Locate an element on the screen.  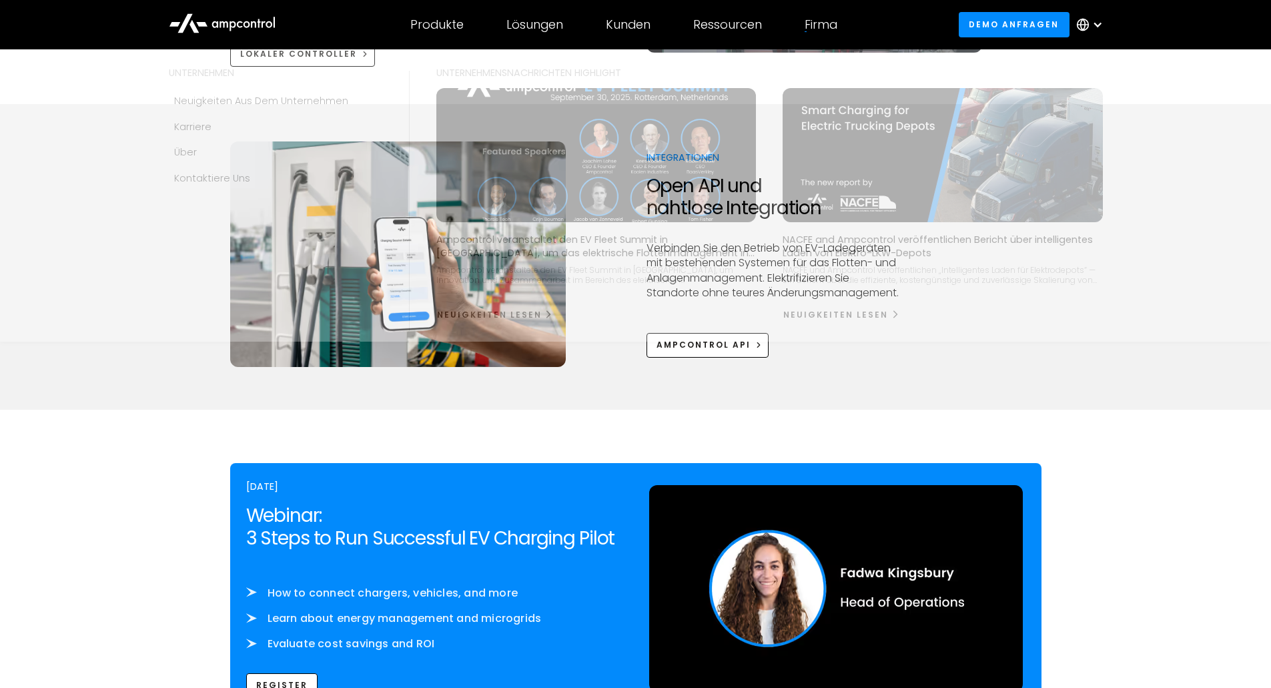
div: Kontaktiere uns is located at coordinates (212, 178).